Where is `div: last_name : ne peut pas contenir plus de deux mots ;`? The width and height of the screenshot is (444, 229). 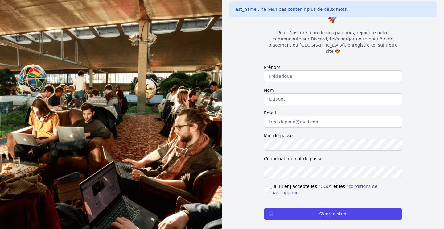 div: last_name : ne peut pas contenir plus de deux mots ; is located at coordinates (333, 9).